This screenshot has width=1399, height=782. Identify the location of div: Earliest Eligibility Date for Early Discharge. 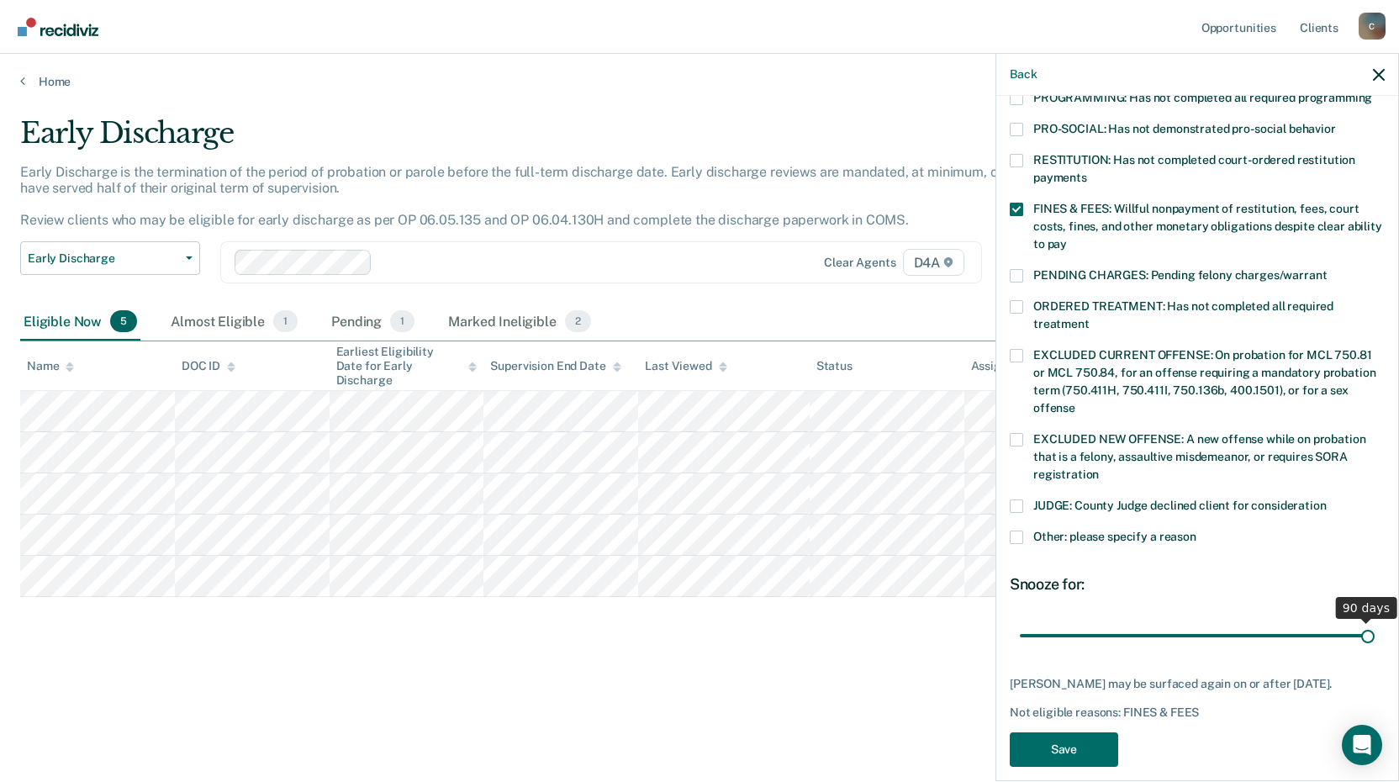
(407, 366).